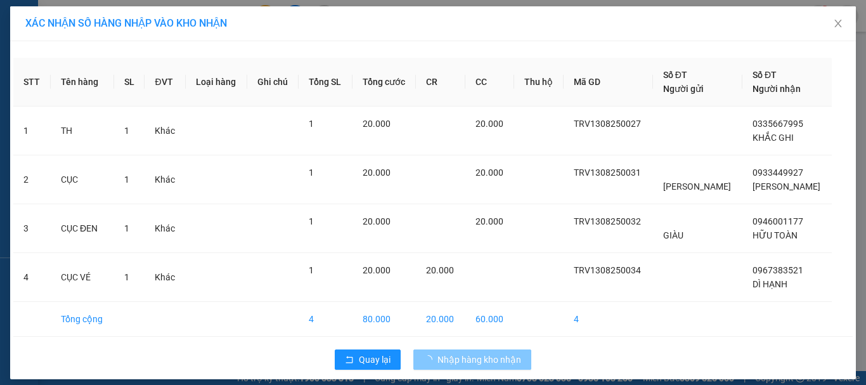 This screenshot has height=385, width=866. I want to click on span: TRV1308250034, so click(607, 270).